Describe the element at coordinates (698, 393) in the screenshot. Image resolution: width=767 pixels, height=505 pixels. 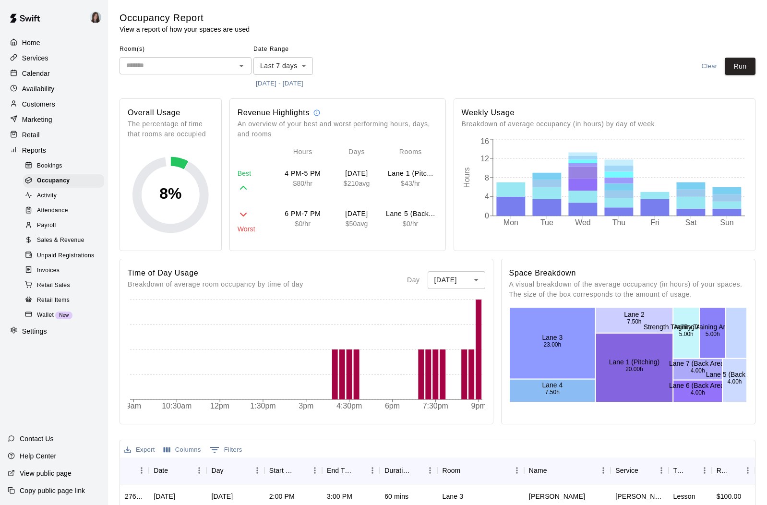
I see `text: 4.00h` at that location.